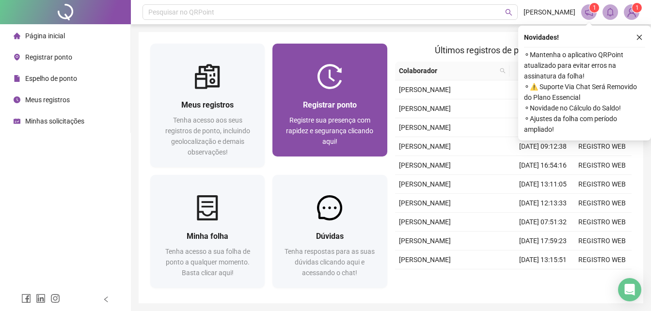 The image size is (651, 311). What do you see at coordinates (595, 8) in the screenshot?
I see `sup: 1` at bounding box center [595, 8].